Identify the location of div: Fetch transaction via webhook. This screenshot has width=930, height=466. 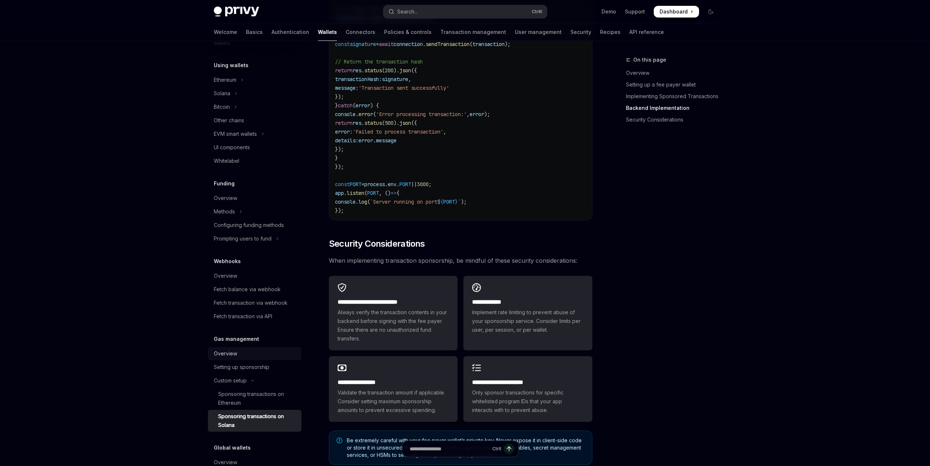
(251, 303).